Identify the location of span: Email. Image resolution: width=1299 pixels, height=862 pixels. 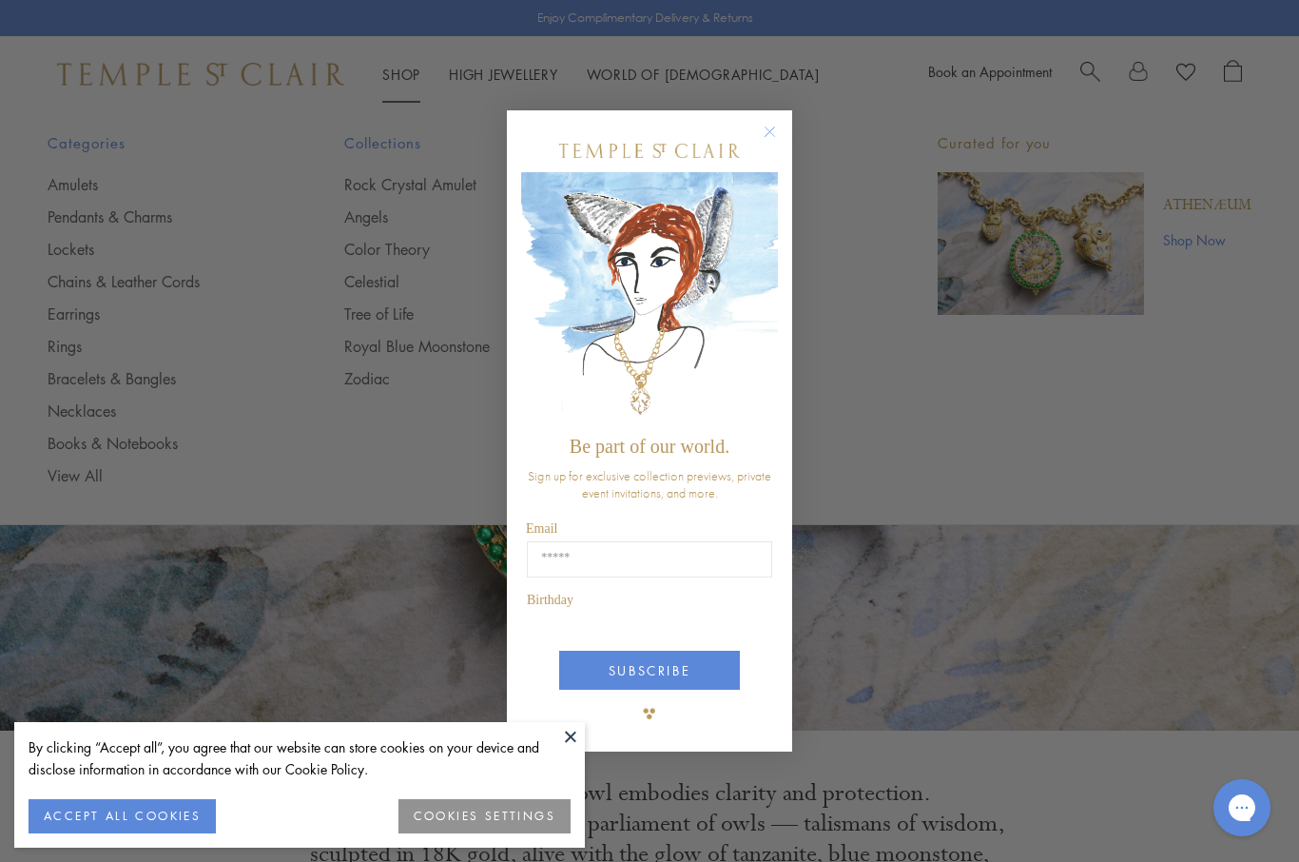
(541, 528).